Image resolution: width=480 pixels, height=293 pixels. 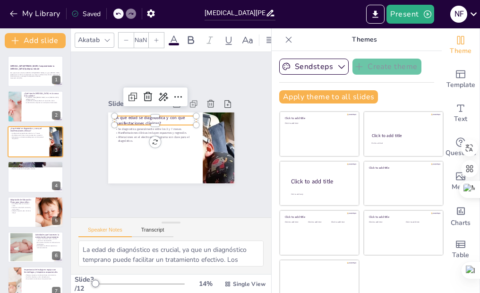 I want to click on p: Adaptar el espacio para minimizar riesgos., so click(x=21, y=211).